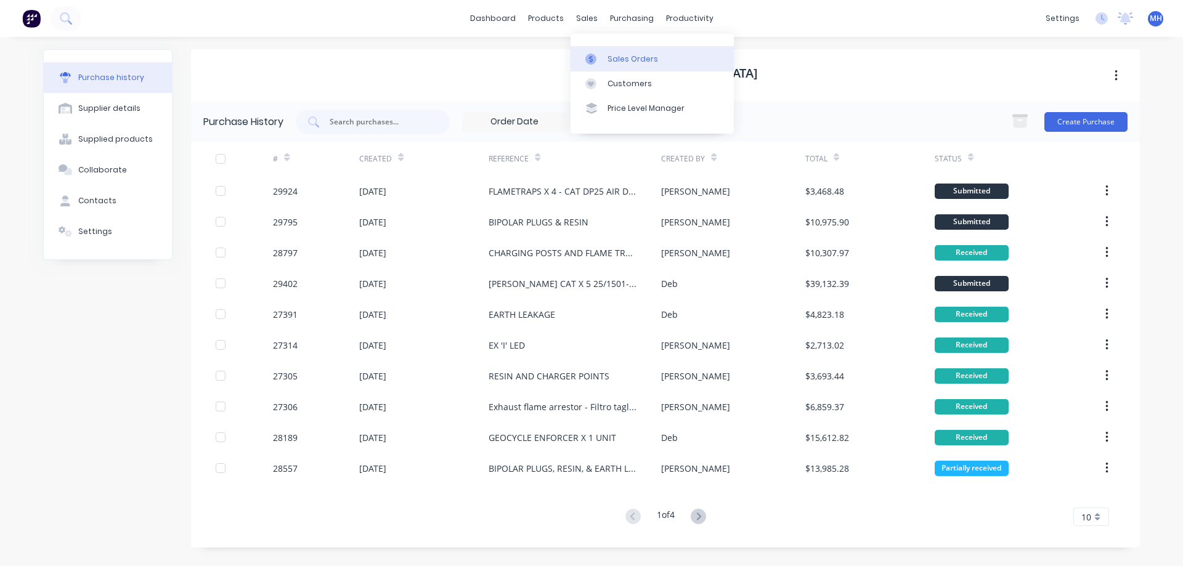  I want to click on input: Search purchases..., so click(380, 122).